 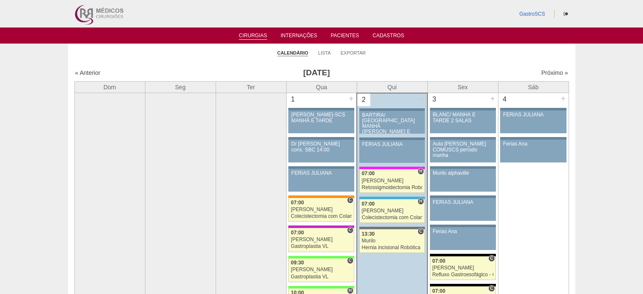 I want to click on a: « Anterior, so click(x=88, y=73).